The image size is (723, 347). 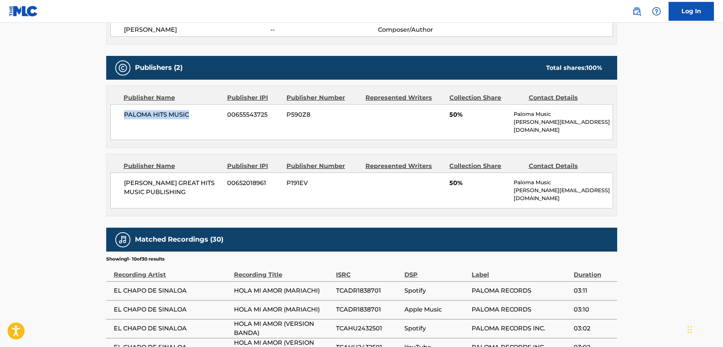 What do you see at coordinates (123, 68) in the screenshot?
I see `img: Publishers` at bounding box center [123, 68].